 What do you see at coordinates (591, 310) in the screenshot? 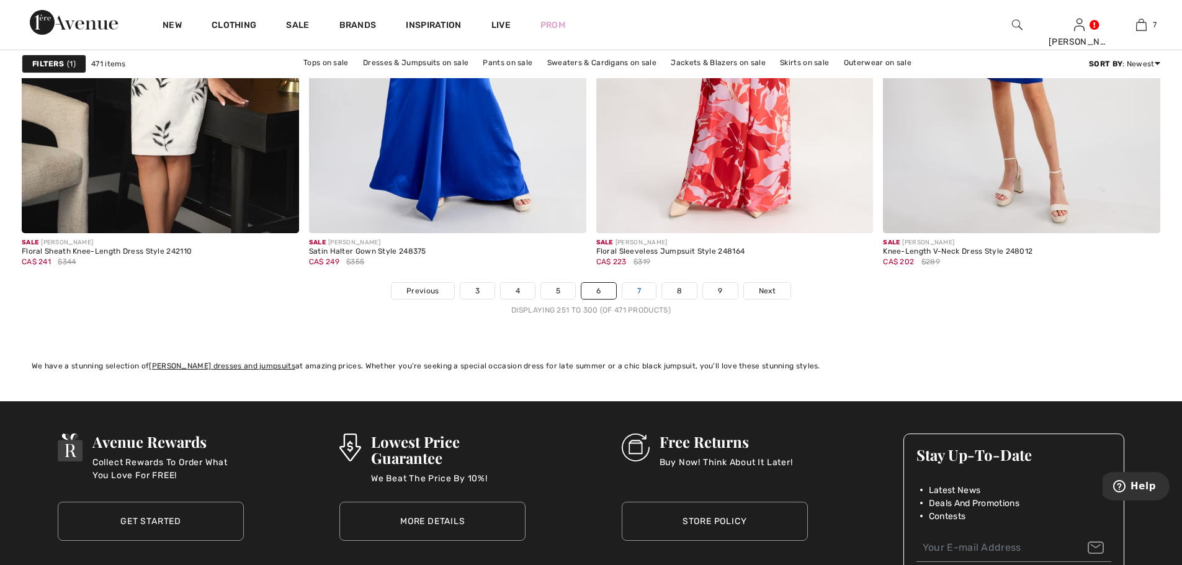
I see `div: Displaying 251 to 300 (of 471 products)` at bounding box center [591, 310].